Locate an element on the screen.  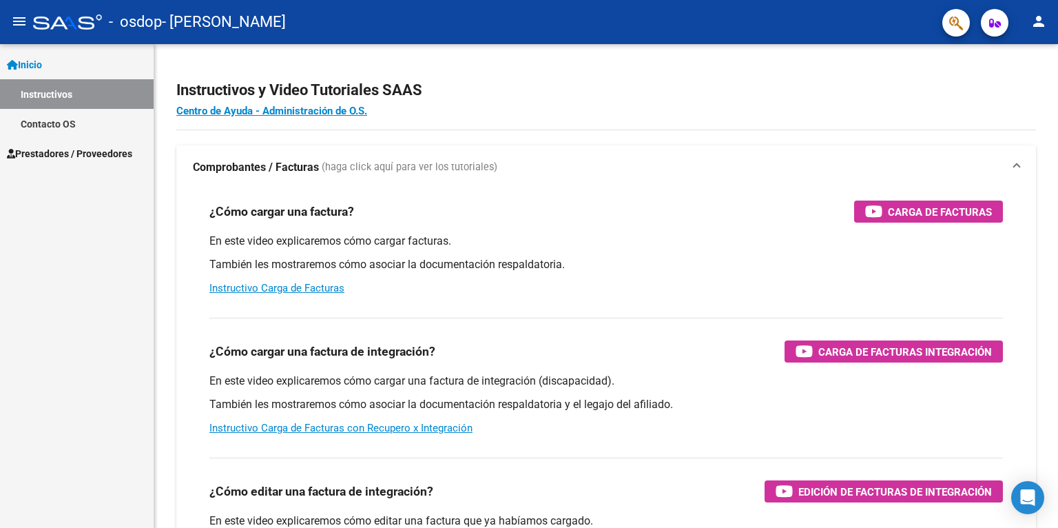
h3: ¿Cómo cargar una factura de integración? is located at coordinates (322, 351).